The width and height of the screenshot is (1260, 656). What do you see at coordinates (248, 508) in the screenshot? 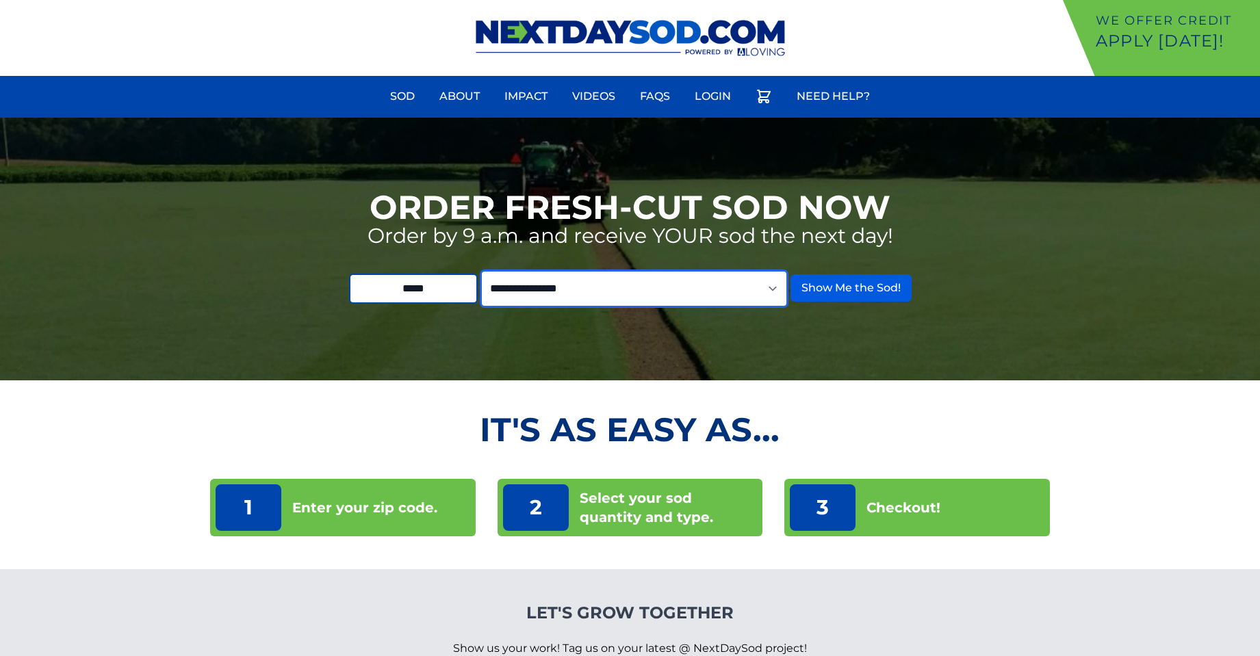
I see `p: 1` at bounding box center [248, 508].